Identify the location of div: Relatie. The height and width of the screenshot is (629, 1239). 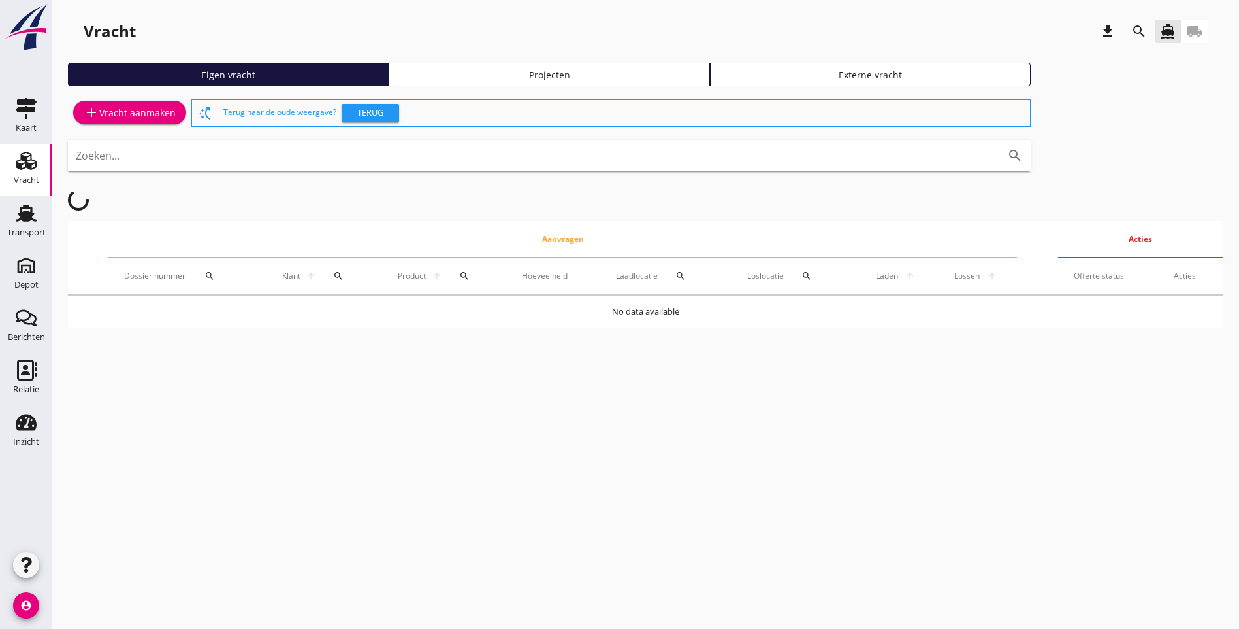
(26, 389).